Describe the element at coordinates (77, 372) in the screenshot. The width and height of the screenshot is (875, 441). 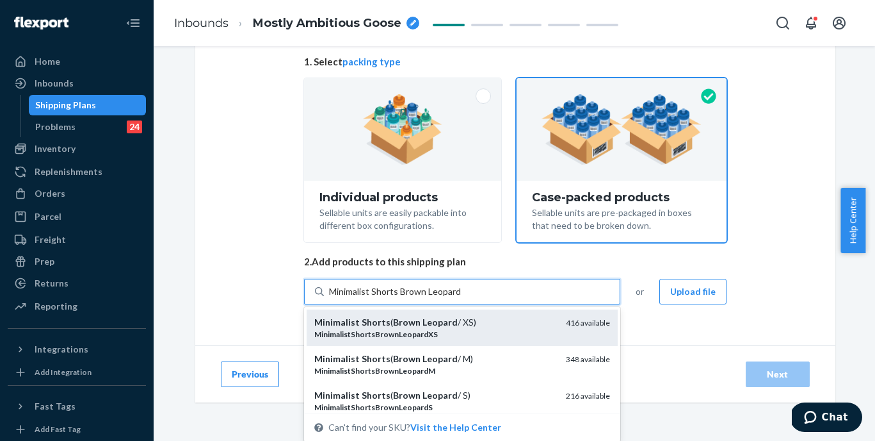
I see `a: Add Integration` at that location.